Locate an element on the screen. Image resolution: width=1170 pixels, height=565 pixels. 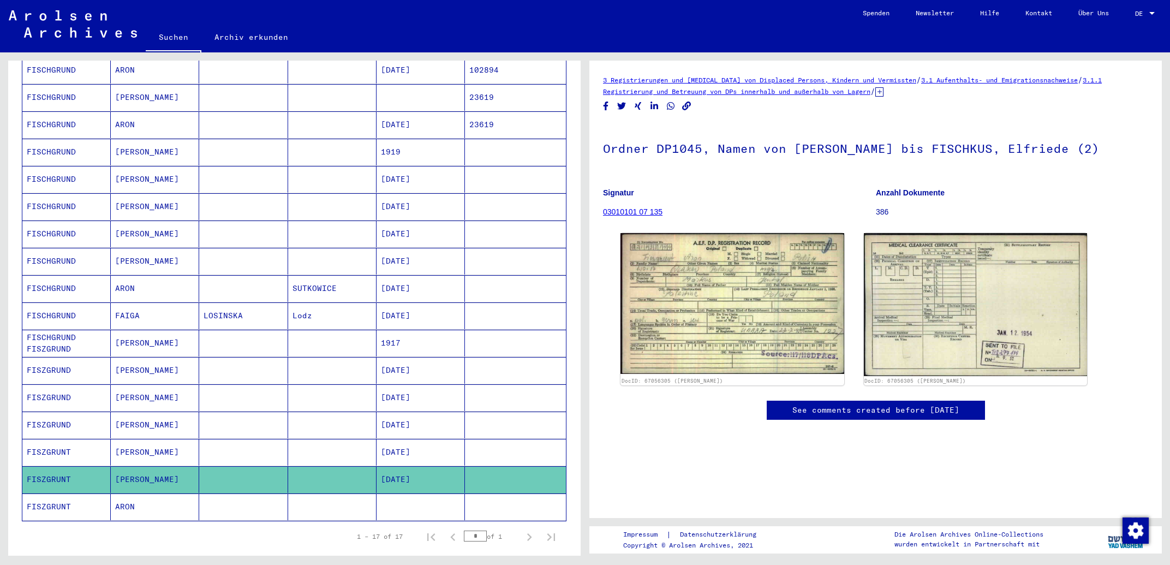
b: Signatur is located at coordinates (619, 193).